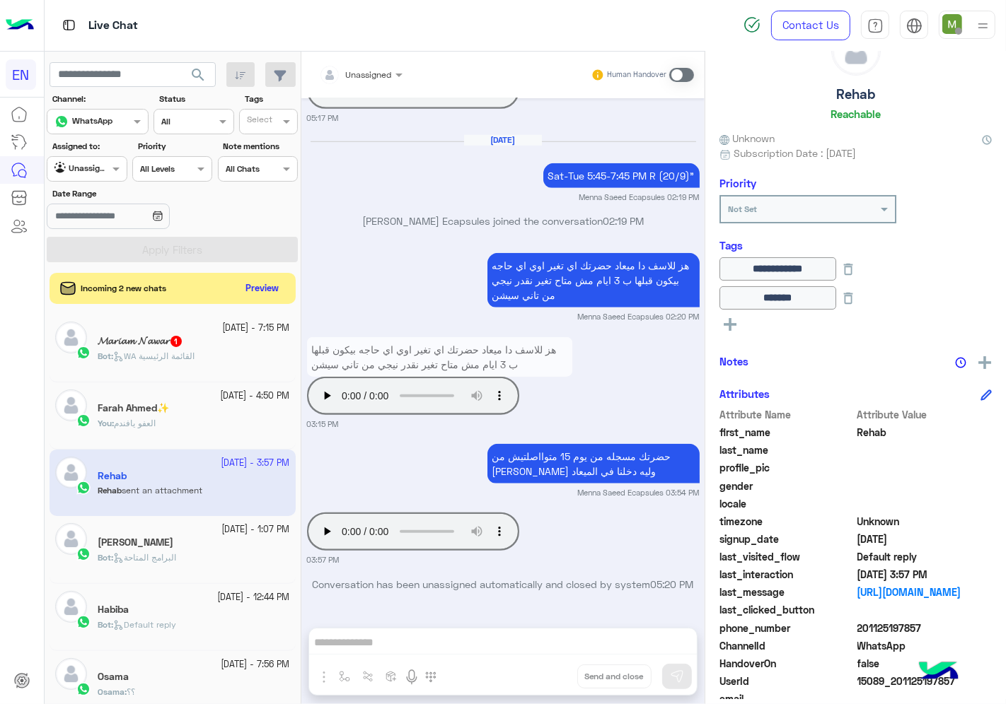  What do you see at coordinates (144, 557) in the screenshot?
I see `span: البرامج المتاحة` at bounding box center [144, 557].